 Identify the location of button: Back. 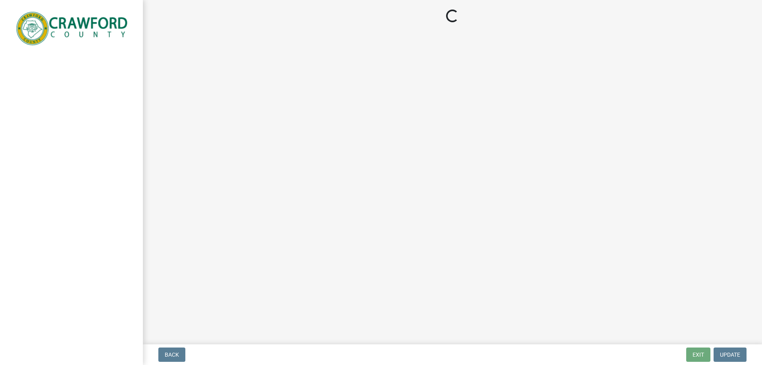
(172, 354).